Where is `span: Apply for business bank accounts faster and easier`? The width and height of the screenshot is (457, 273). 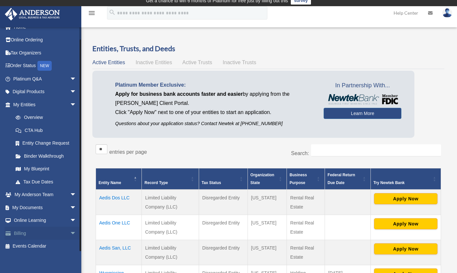 span: Apply for business bank accounts faster and easier is located at coordinates (179, 94).